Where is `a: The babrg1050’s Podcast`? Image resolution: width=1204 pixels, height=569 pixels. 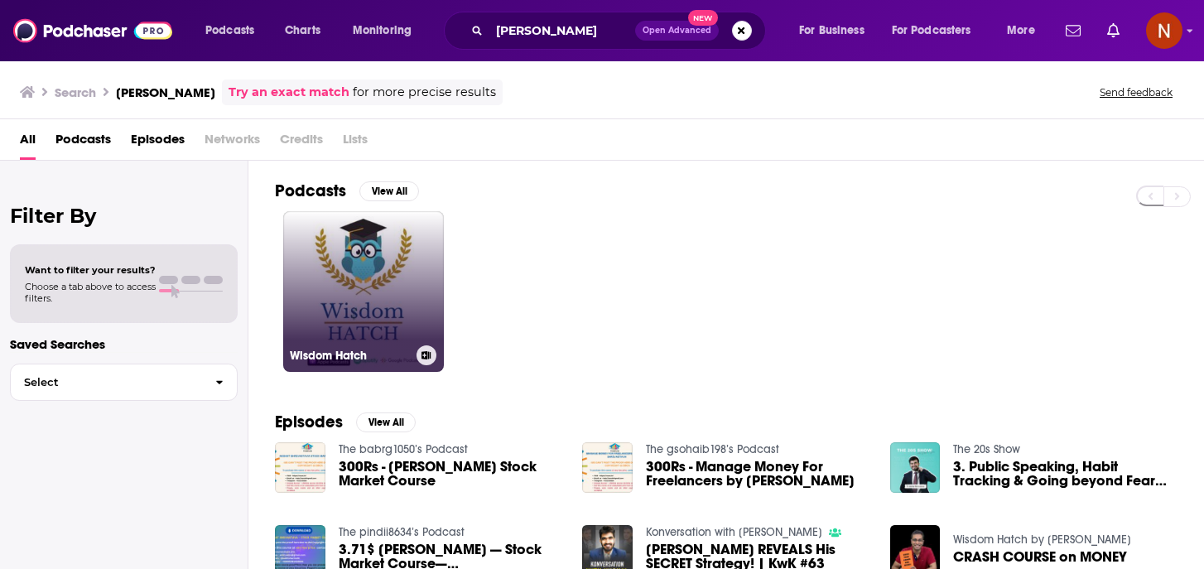 a: The babrg1050’s Podcast is located at coordinates (403, 449).